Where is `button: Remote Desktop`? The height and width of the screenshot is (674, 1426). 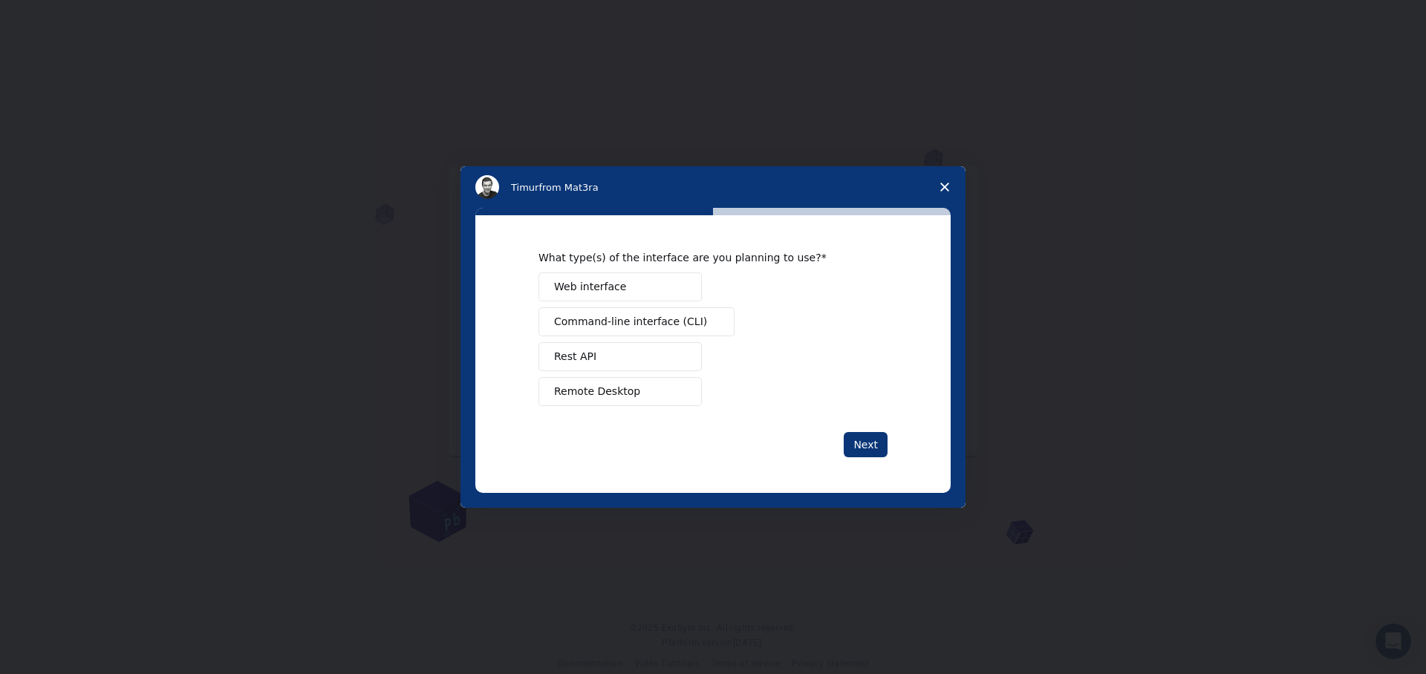
button: Remote Desktop is located at coordinates (620, 391).